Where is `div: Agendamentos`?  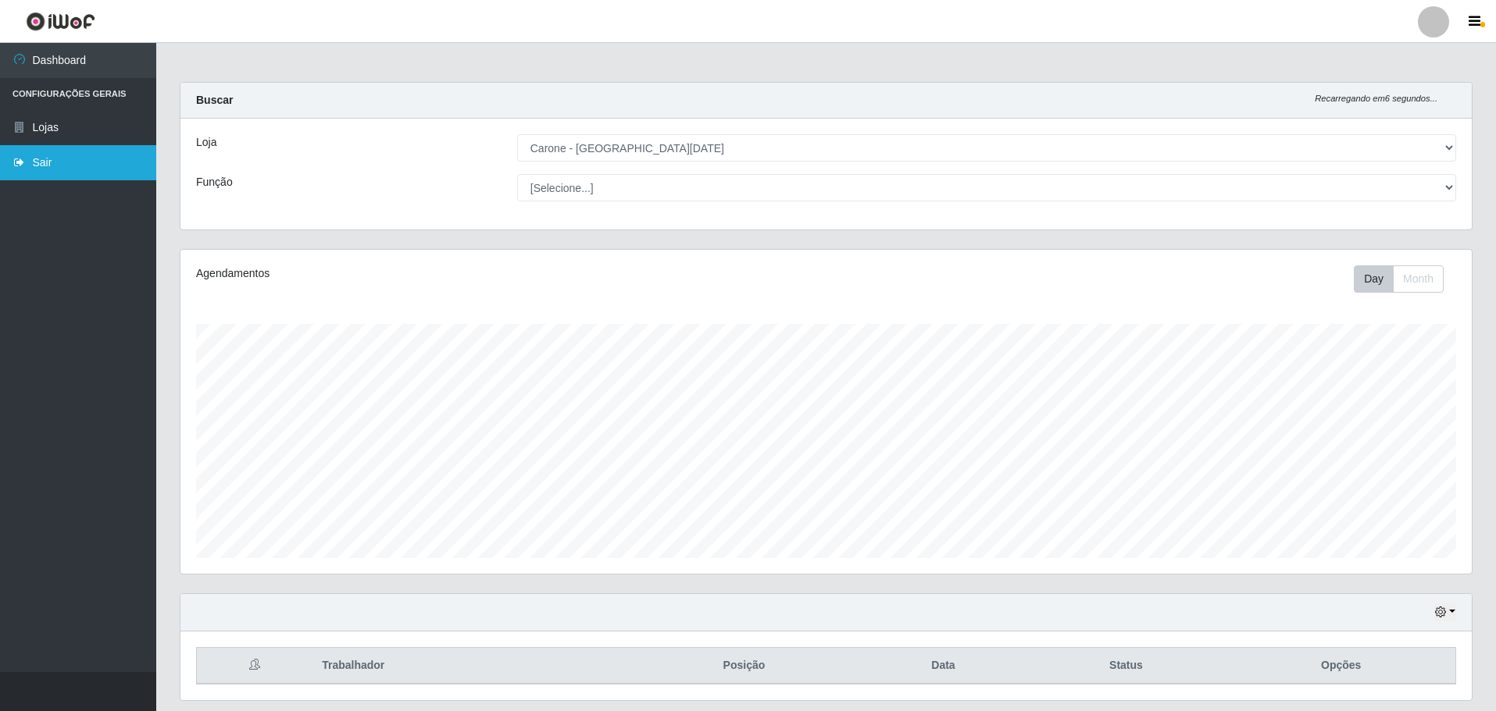 div: Agendamentos is located at coordinates (451, 273).